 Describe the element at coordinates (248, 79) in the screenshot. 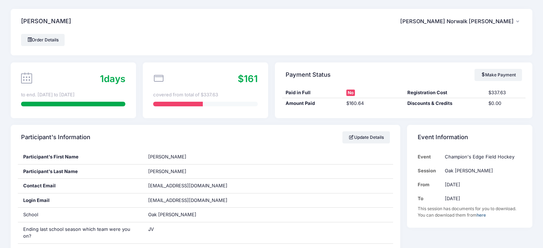

I see `span: $161` at that location.